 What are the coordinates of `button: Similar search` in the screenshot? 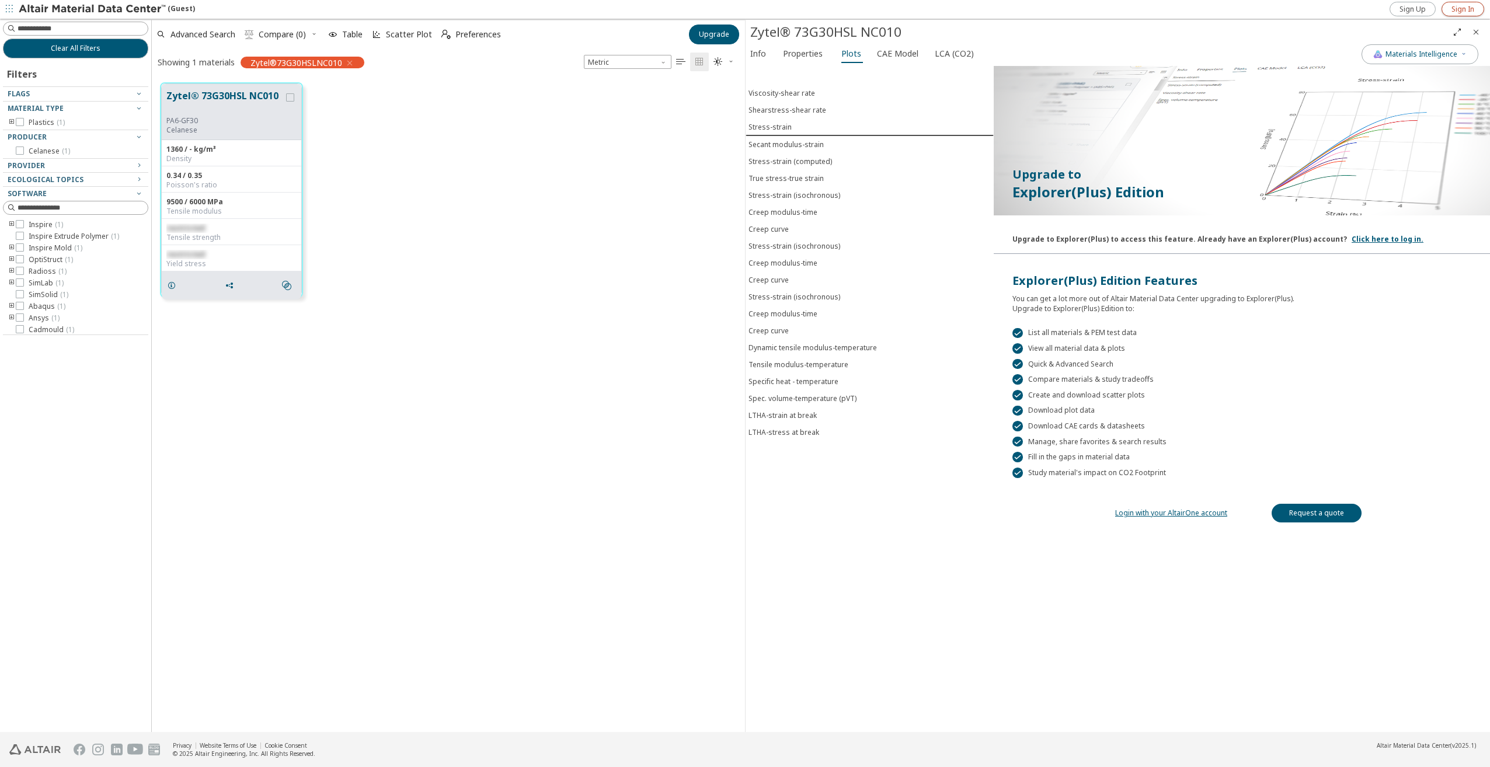 It's located at (289, 286).